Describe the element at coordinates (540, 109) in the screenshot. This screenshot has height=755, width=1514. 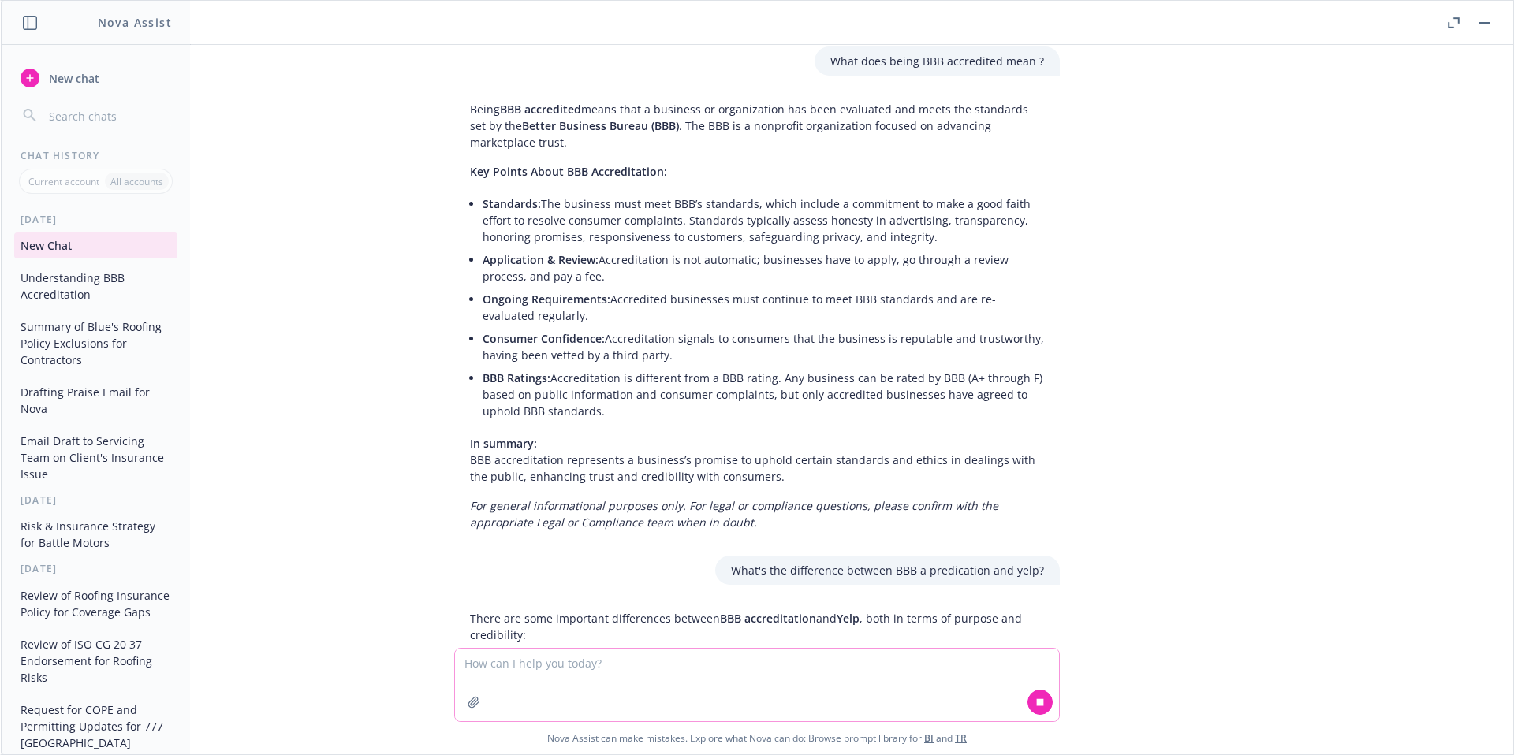
I see `span: BBB accredited` at that location.